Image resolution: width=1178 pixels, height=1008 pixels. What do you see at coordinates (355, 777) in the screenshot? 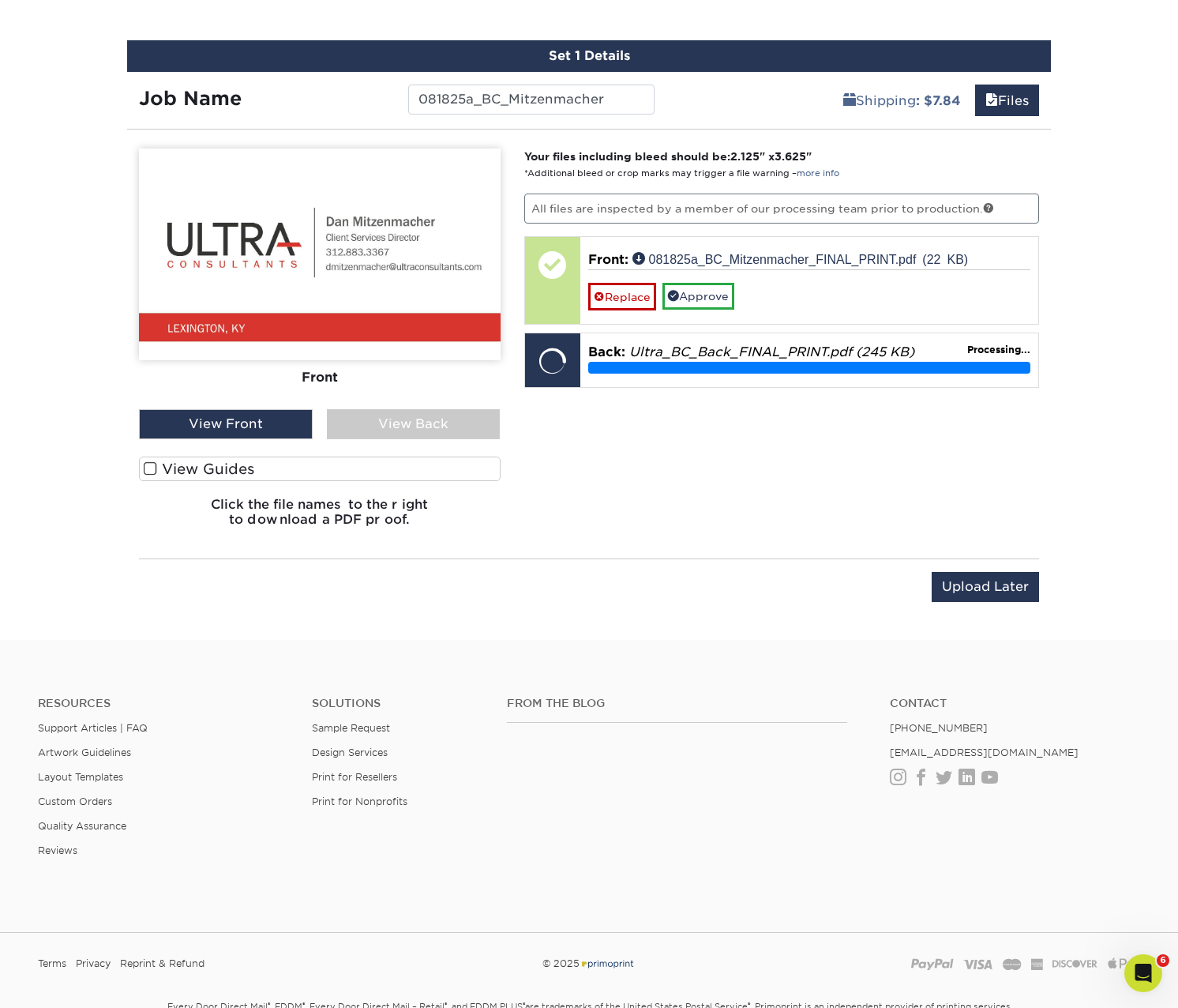
I see `a: Print for Resellers` at bounding box center [355, 777].